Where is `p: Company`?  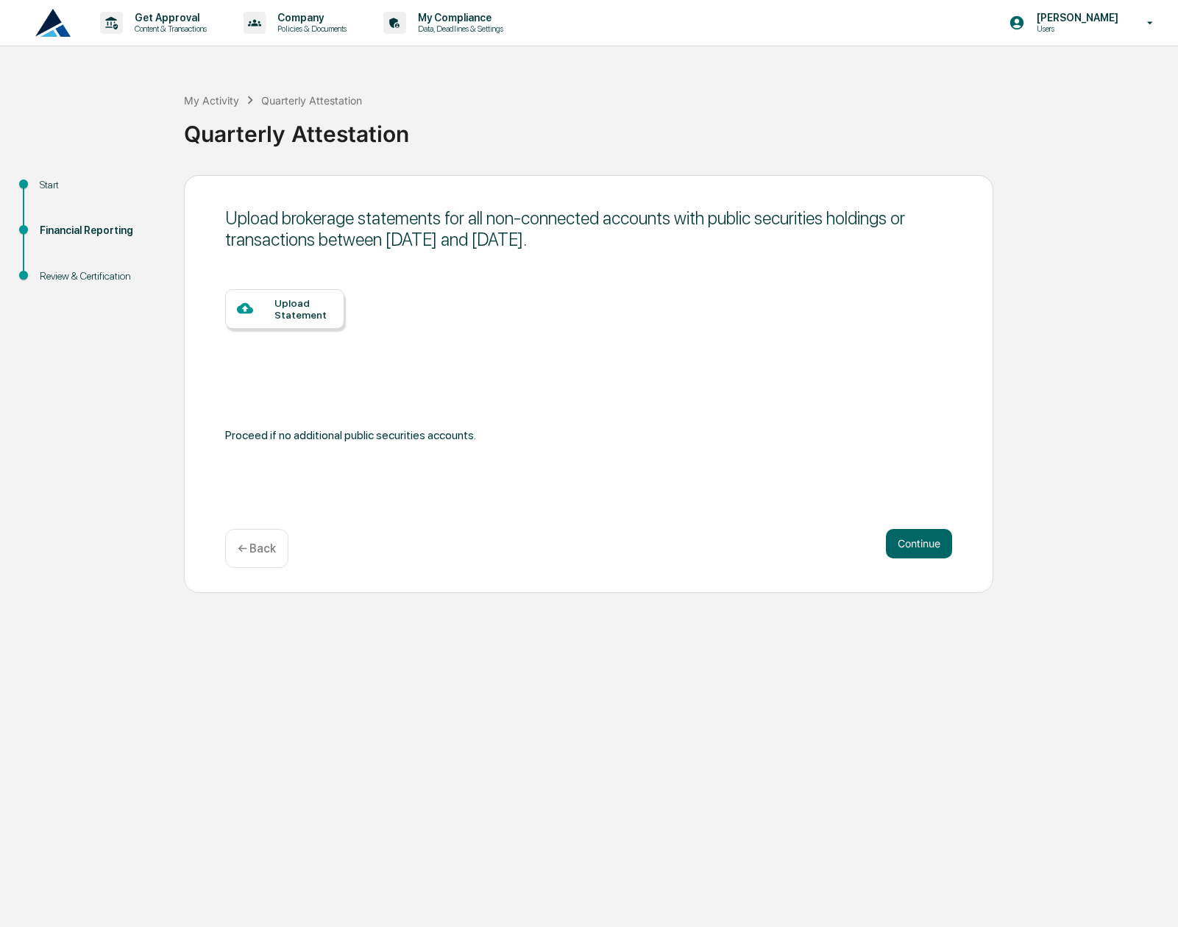 p: Company is located at coordinates (310, 18).